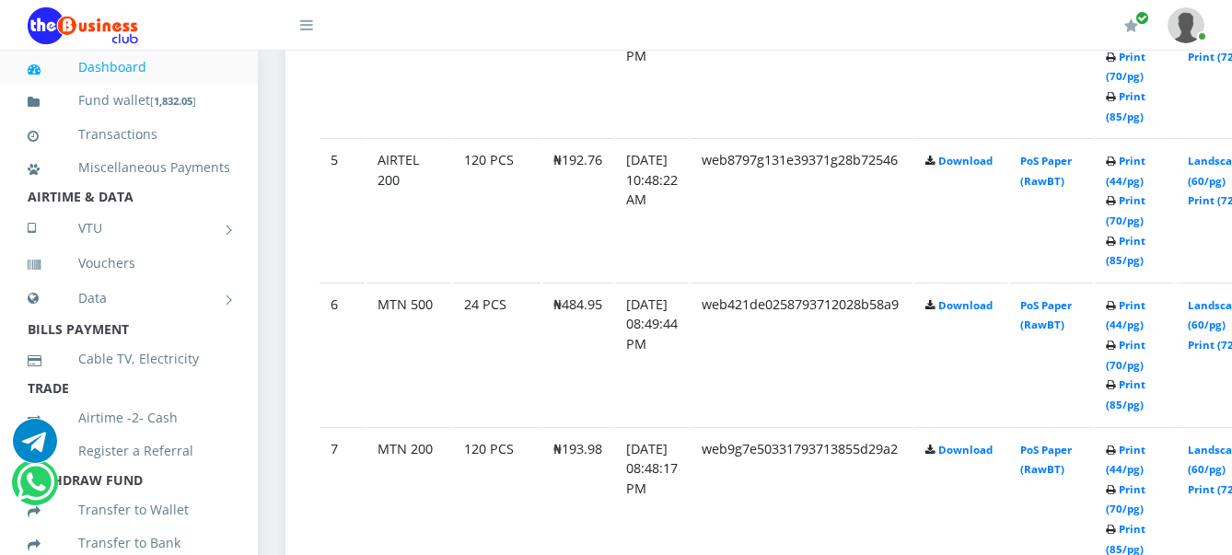 This screenshot has width=1232, height=555. I want to click on a: Data, so click(129, 298).